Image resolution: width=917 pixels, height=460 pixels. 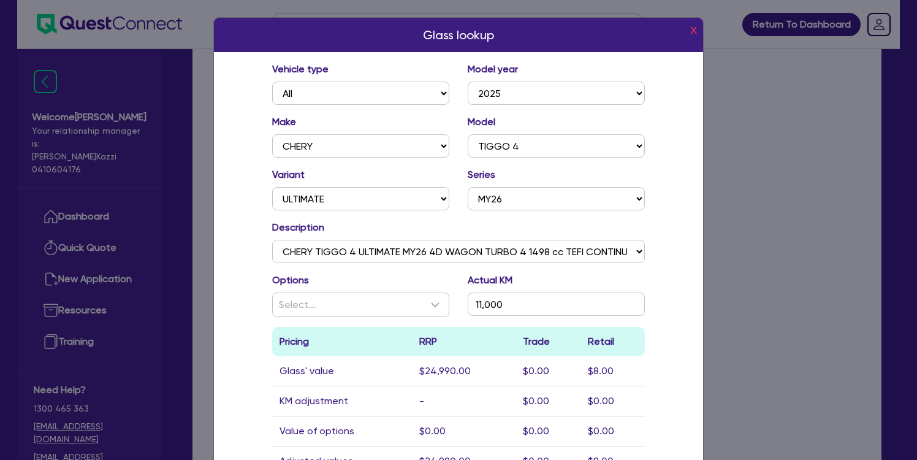 I want to click on span: $8.00, so click(x=601, y=370).